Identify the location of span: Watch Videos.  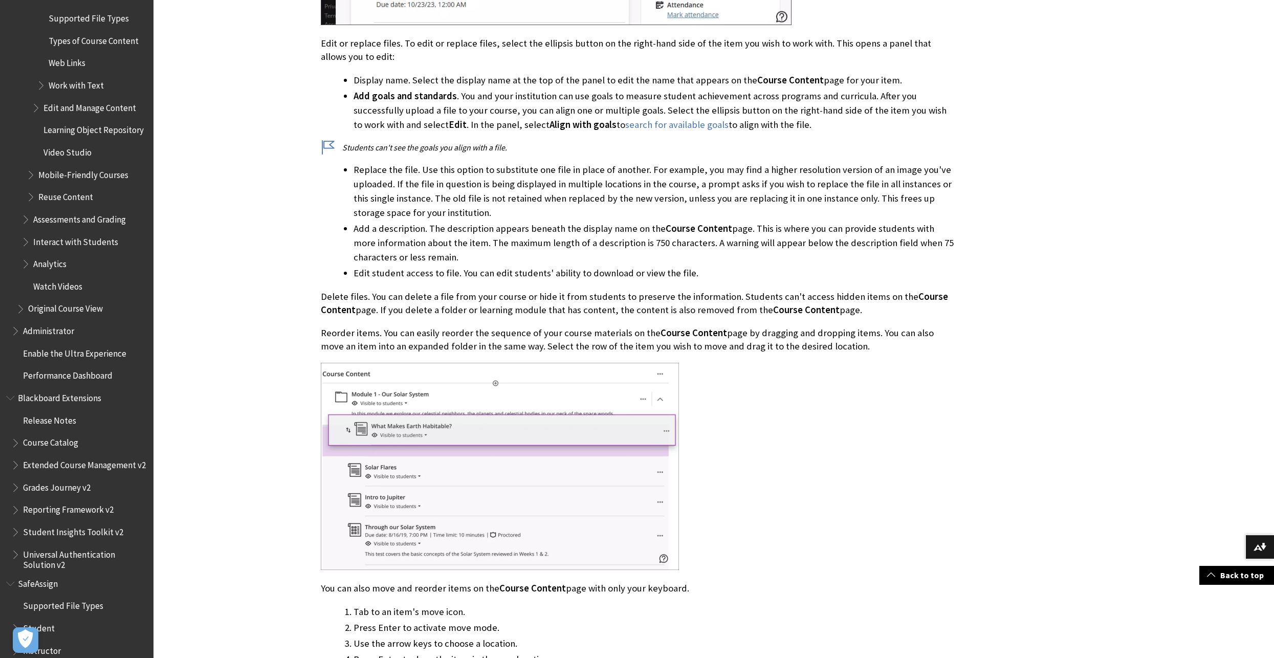
(58, 285).